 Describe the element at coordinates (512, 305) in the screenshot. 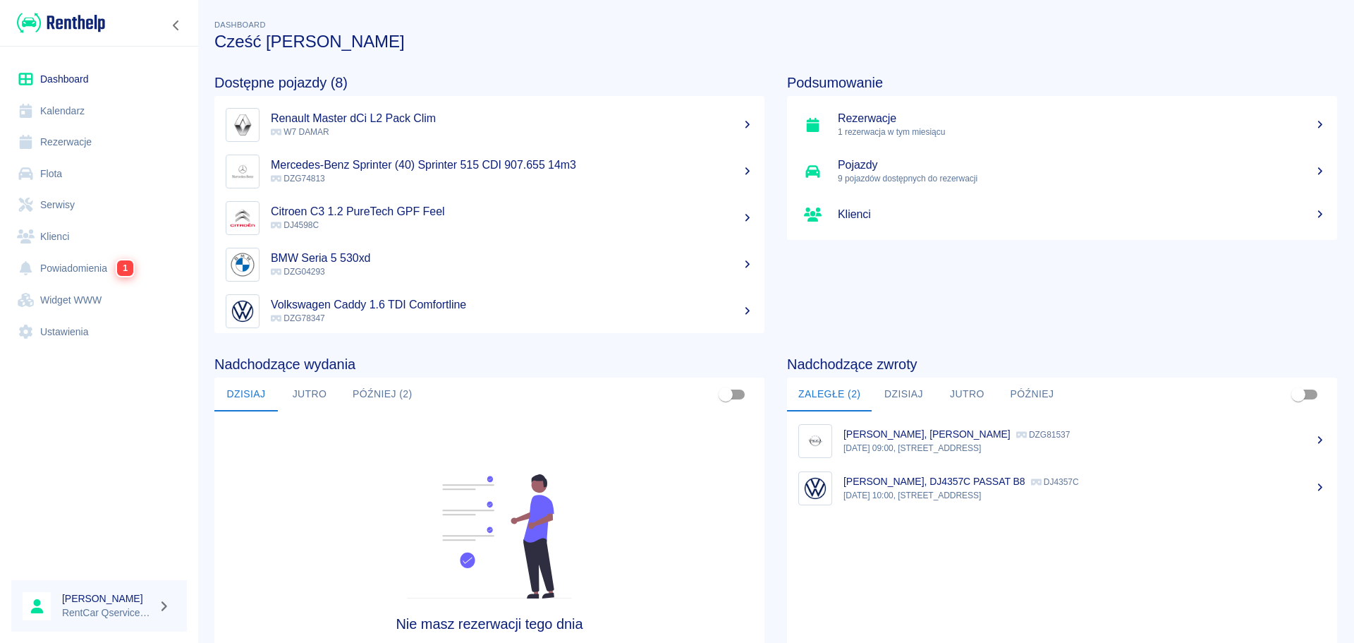

I see `h5: Volkswagen Caddy 1.6 TDI Comfortline` at that location.